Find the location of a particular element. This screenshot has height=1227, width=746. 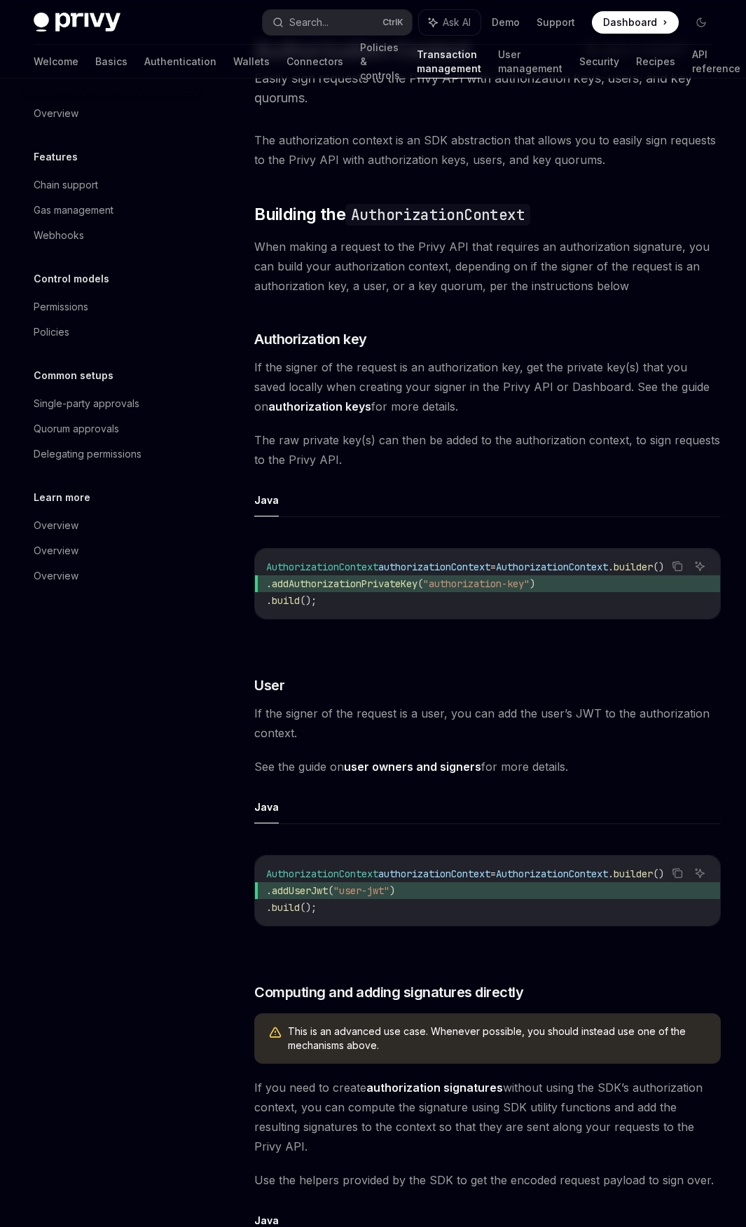

a: API reference is located at coordinates (716, 62).